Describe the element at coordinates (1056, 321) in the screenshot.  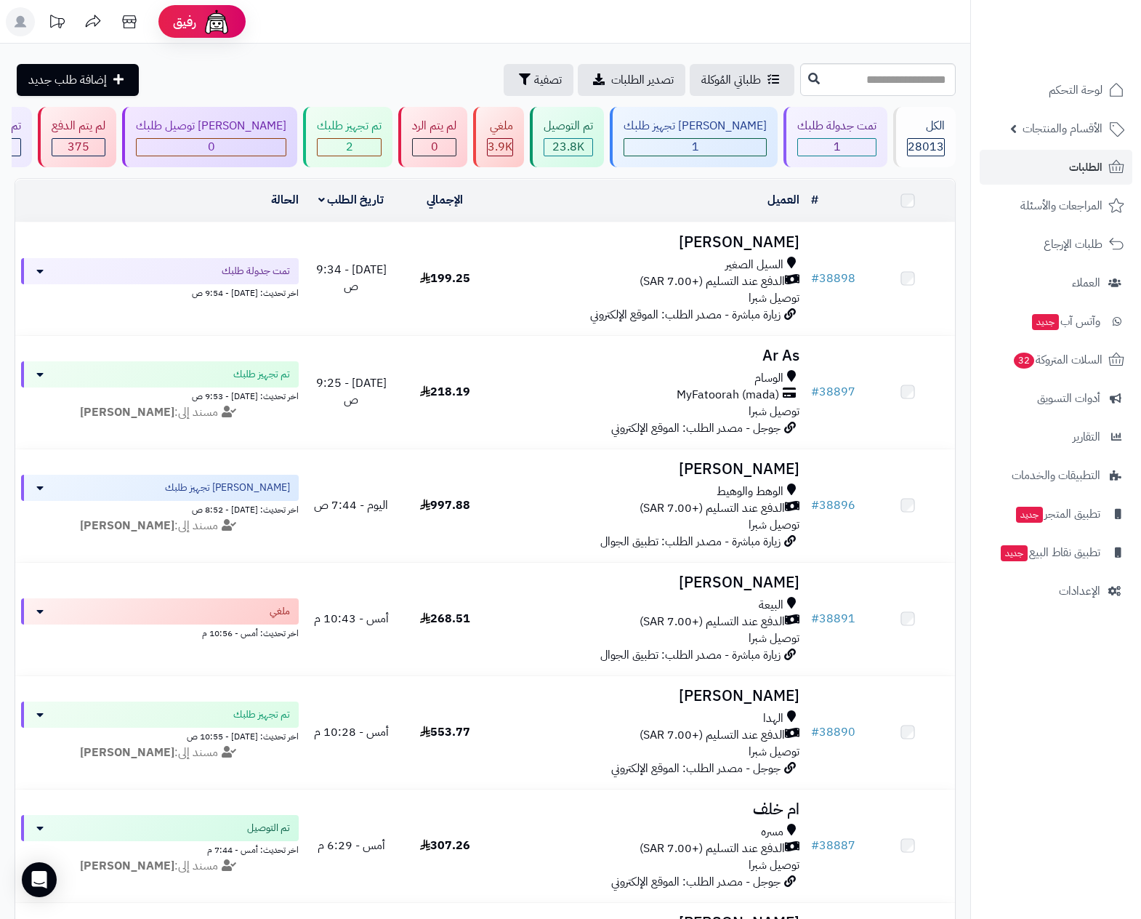
I see `a: وآتس آبجديد` at that location.